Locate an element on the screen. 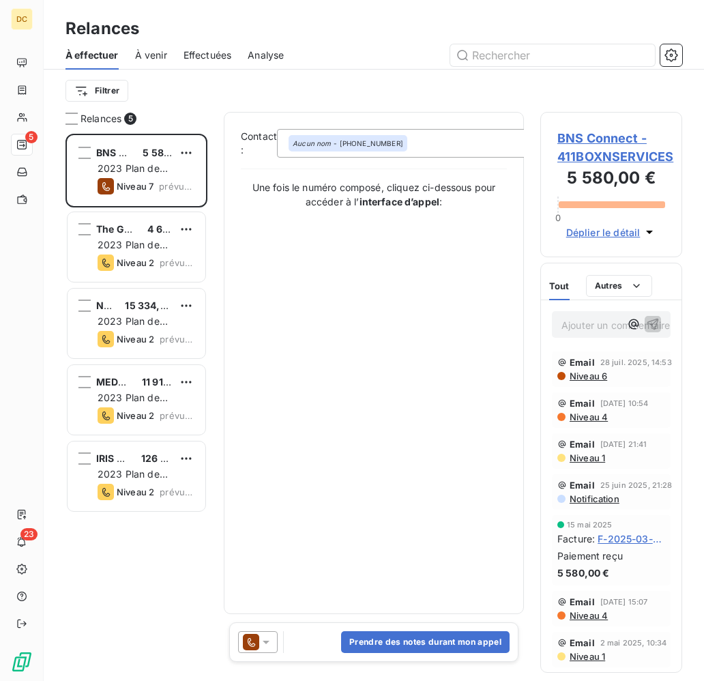  button: Prendre des notes durant mon appel is located at coordinates (425, 642).